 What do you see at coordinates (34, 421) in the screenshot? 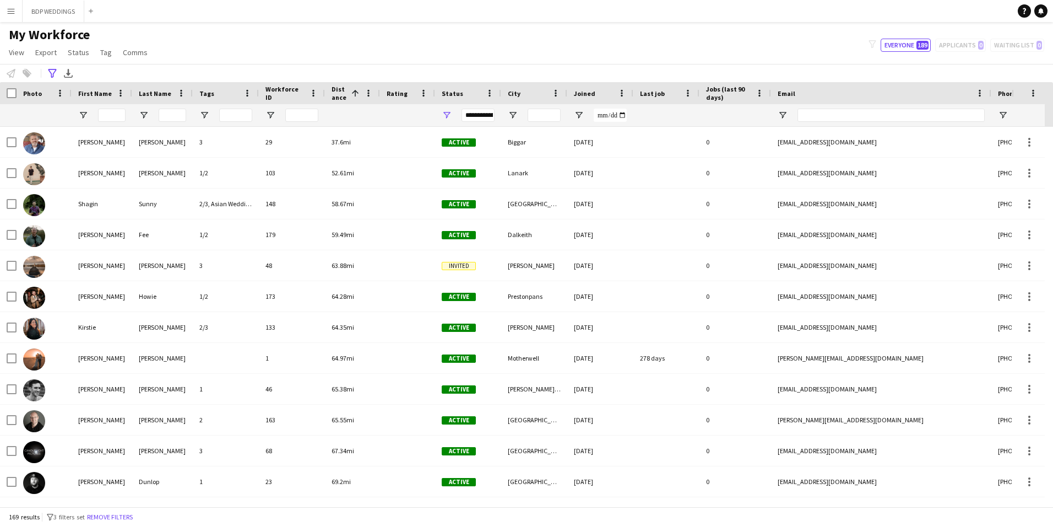
I see `img: Jon Robertson` at bounding box center [34, 421].